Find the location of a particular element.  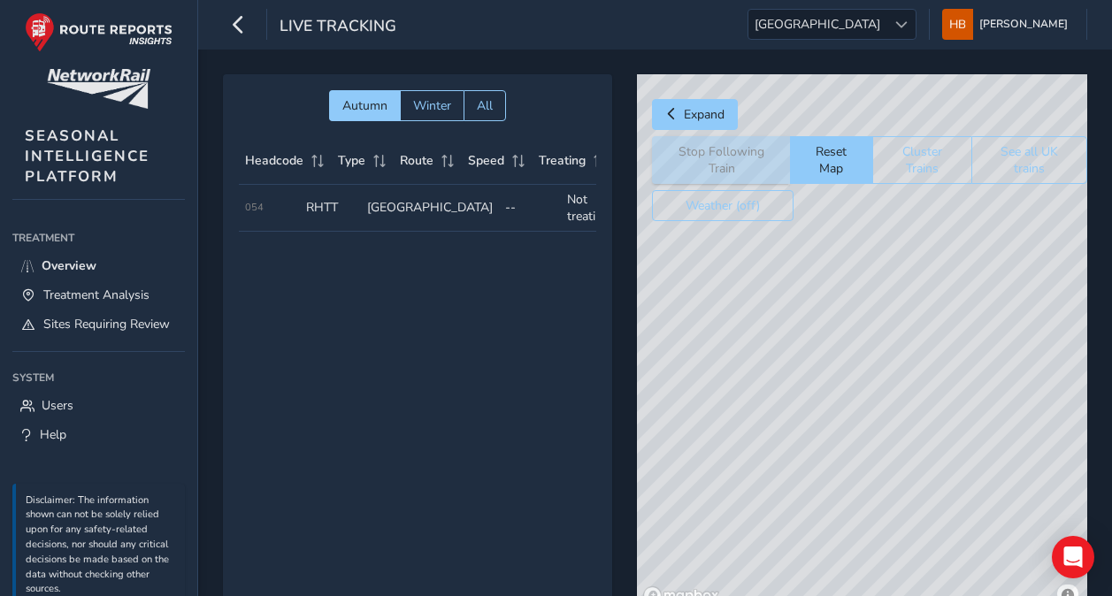

img: diamond-layout is located at coordinates (957, 24).